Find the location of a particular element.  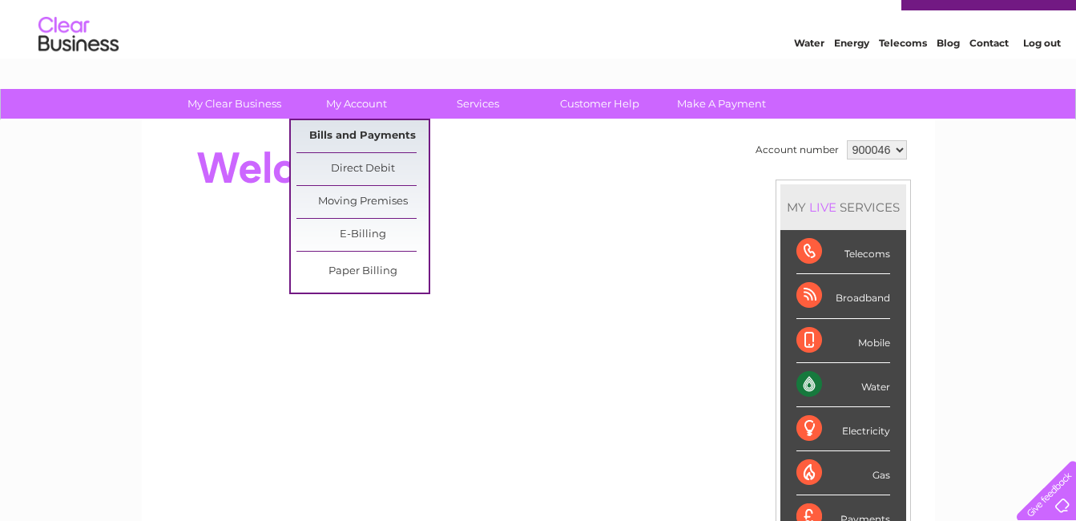

div: Mobile is located at coordinates (843, 341).